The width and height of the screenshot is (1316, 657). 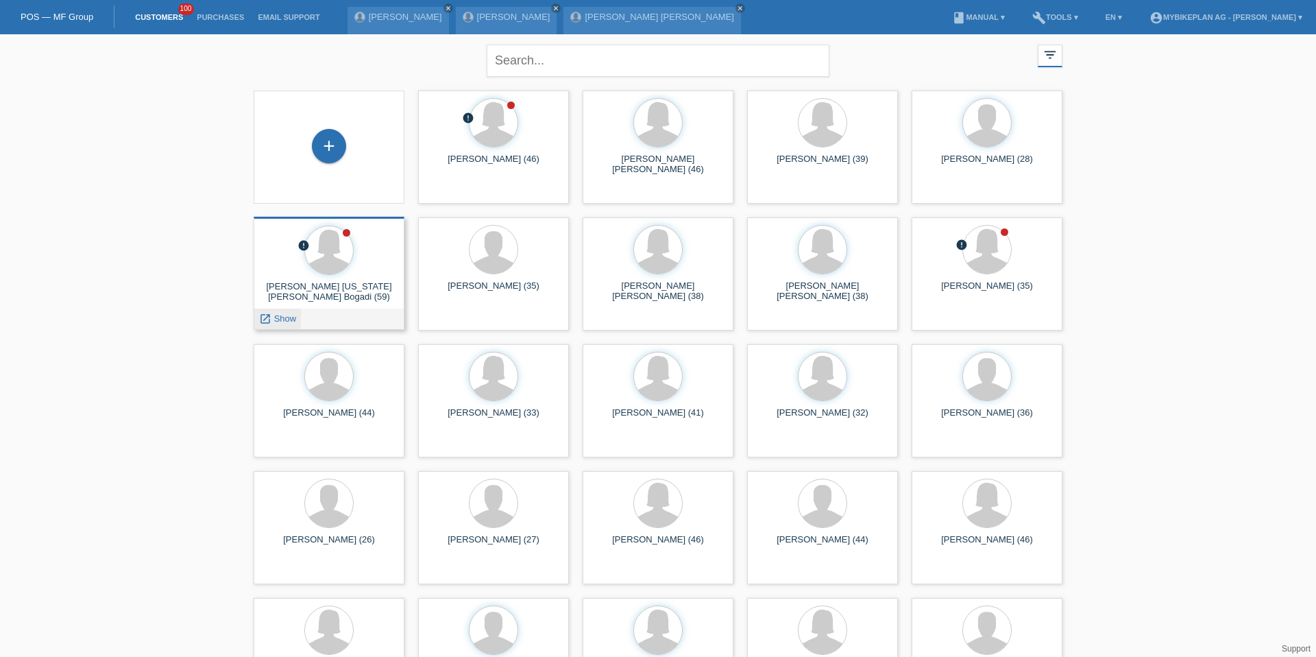 I want to click on div: Add customer, so click(x=329, y=146).